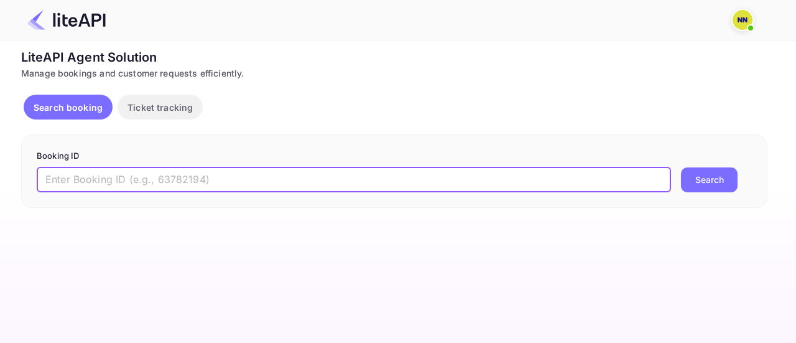 Image resolution: width=796 pixels, height=343 pixels. What do you see at coordinates (67, 20) in the screenshot?
I see `img: LiteAPI Logo` at bounding box center [67, 20].